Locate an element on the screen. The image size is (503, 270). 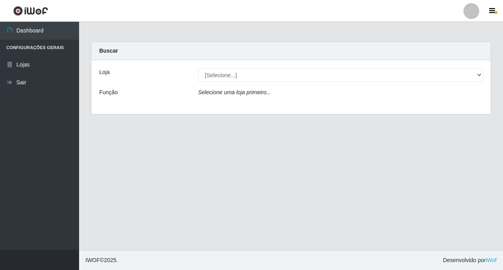
span: © 2025 . is located at coordinates (102, 260).